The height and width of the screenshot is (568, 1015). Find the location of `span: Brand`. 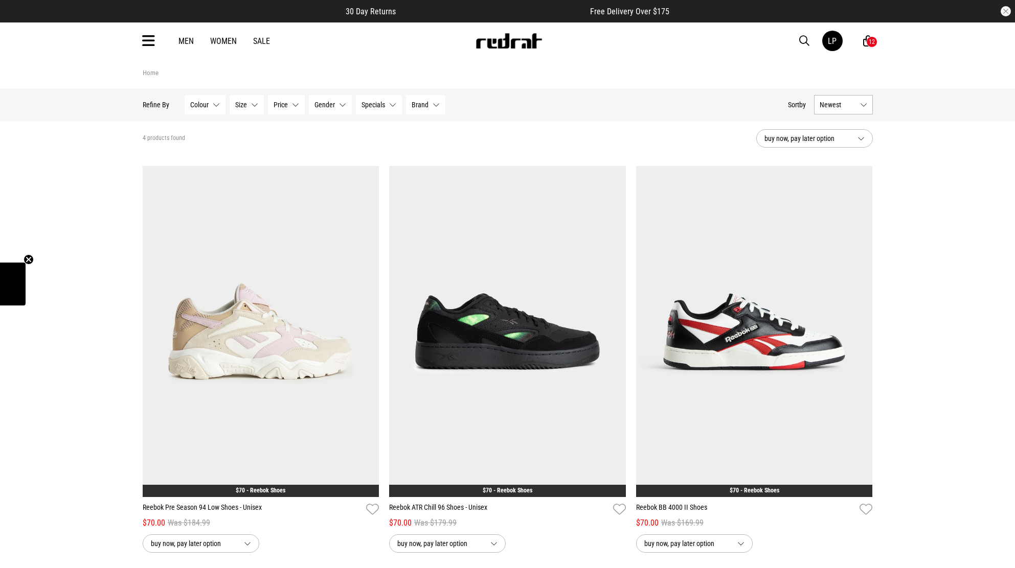

span: Brand is located at coordinates (420, 105).